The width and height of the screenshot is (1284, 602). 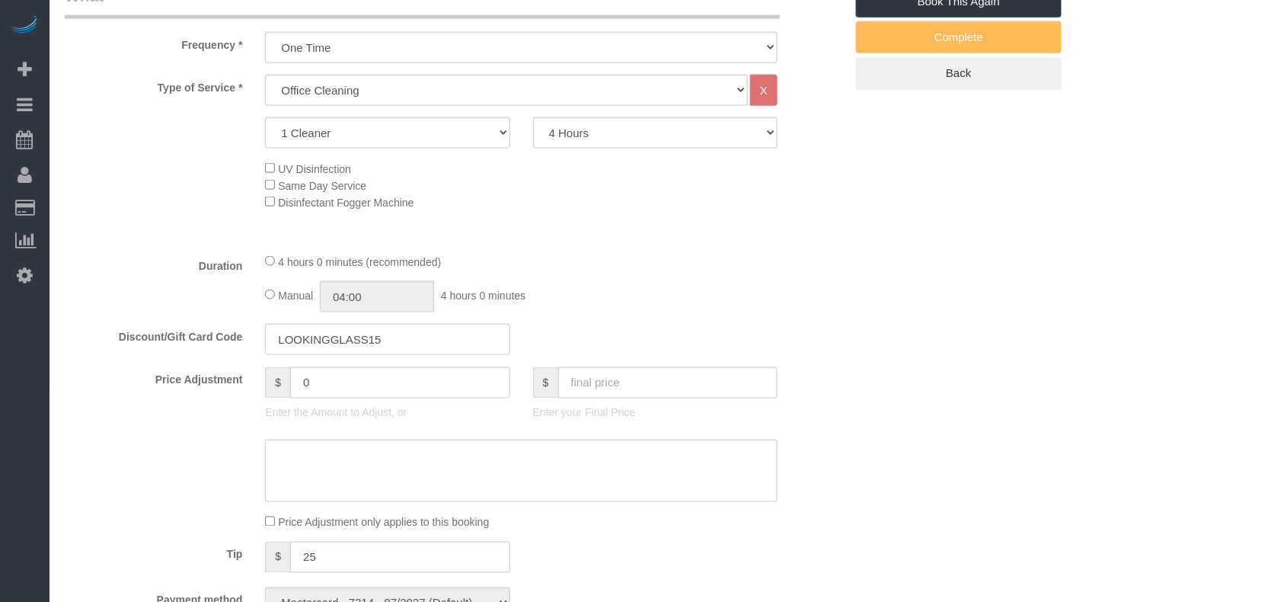 I want to click on span: 4 hours 0 minutes (recommended), so click(x=359, y=262).